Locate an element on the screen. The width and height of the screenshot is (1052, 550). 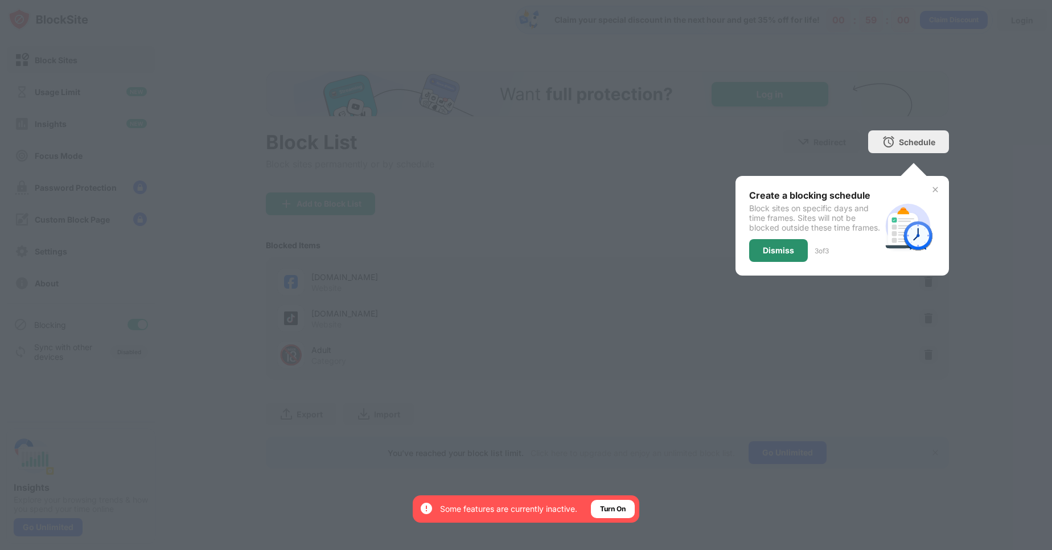
div: Some features are currently inactive. is located at coordinates (508, 509).